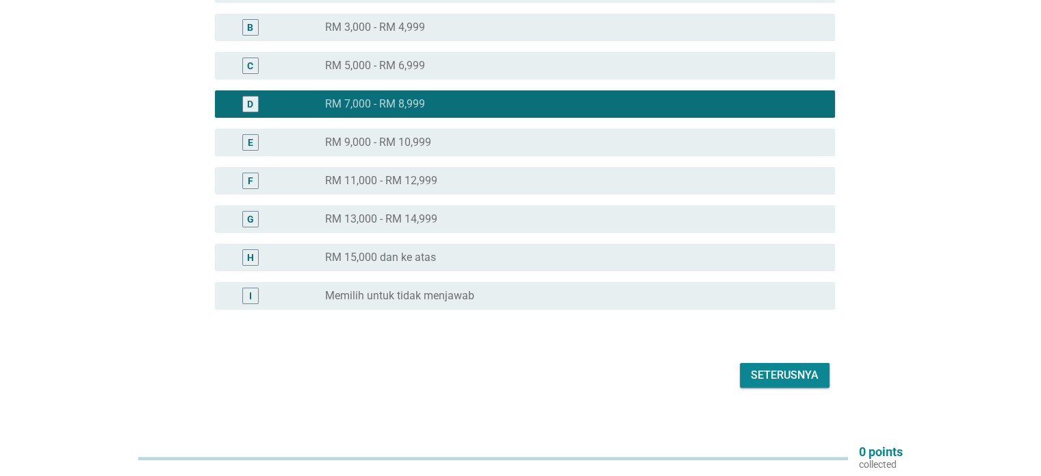 The height and width of the screenshot is (476, 1041). Describe the element at coordinates (375, 27) in the screenshot. I see `label: RM 3,000 - RM 4,999` at that location.